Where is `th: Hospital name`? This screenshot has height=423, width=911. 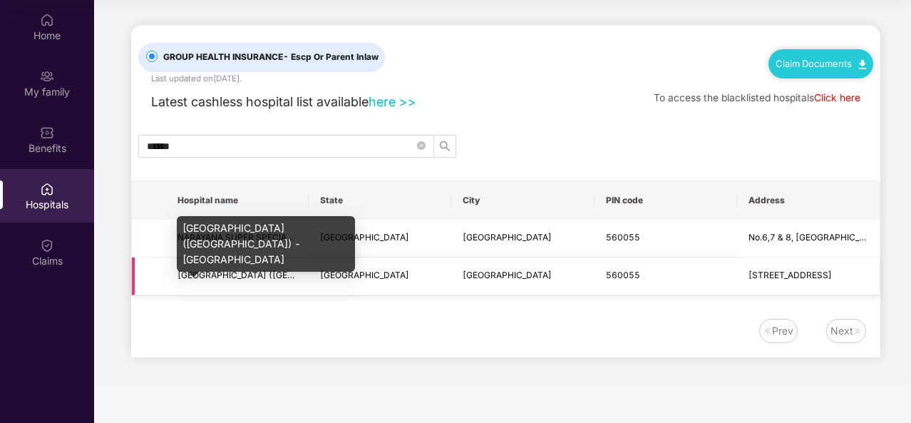 th: Hospital name is located at coordinates (237, 200).